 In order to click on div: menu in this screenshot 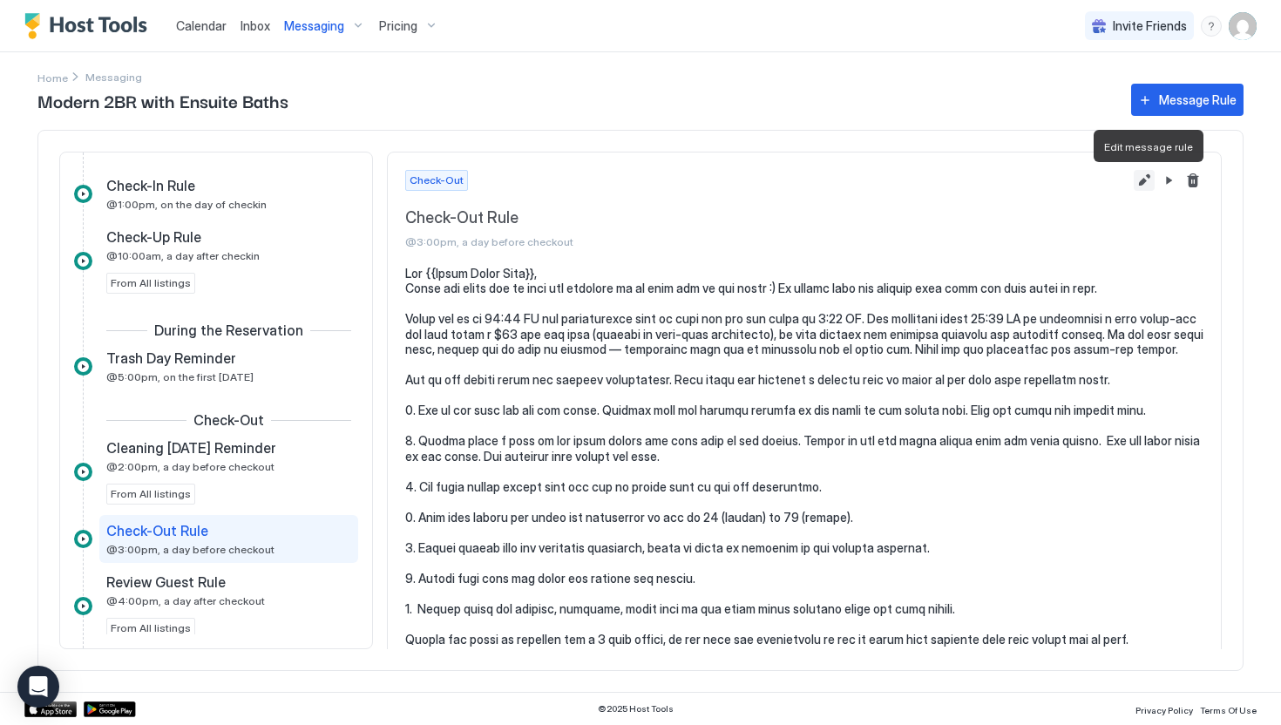, I will do `click(1211, 26)`.